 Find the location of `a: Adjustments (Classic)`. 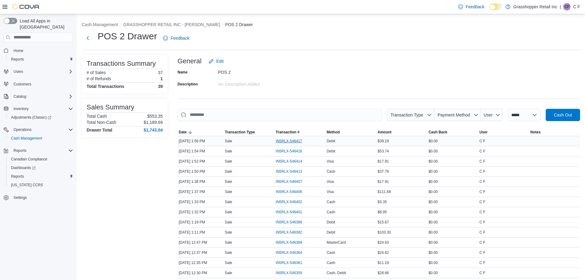

a: Adjustments (Classic) is located at coordinates (41, 117).